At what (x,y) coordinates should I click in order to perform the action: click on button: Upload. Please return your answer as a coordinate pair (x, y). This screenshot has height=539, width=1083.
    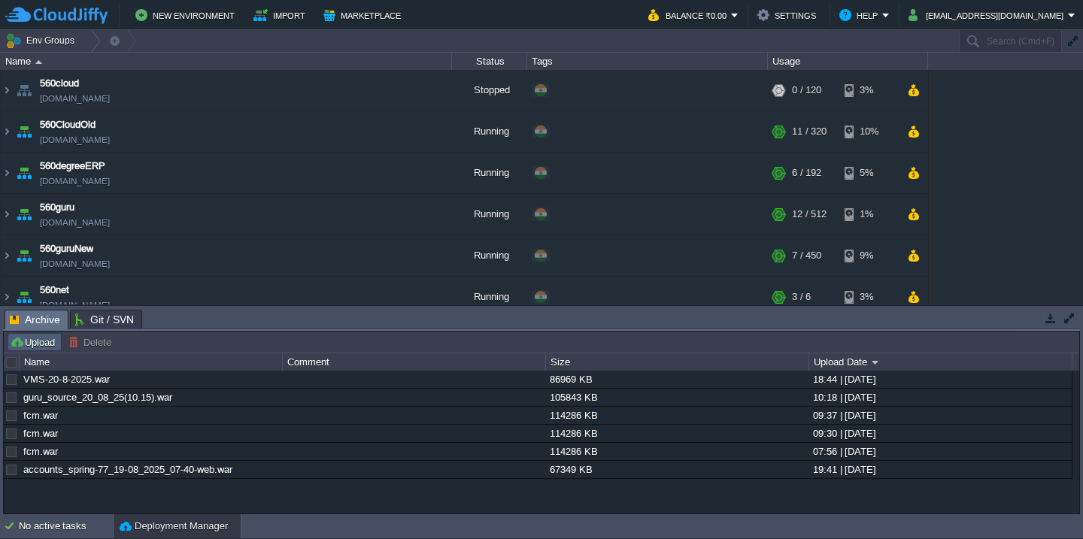
    Looking at the image, I should click on (35, 342).